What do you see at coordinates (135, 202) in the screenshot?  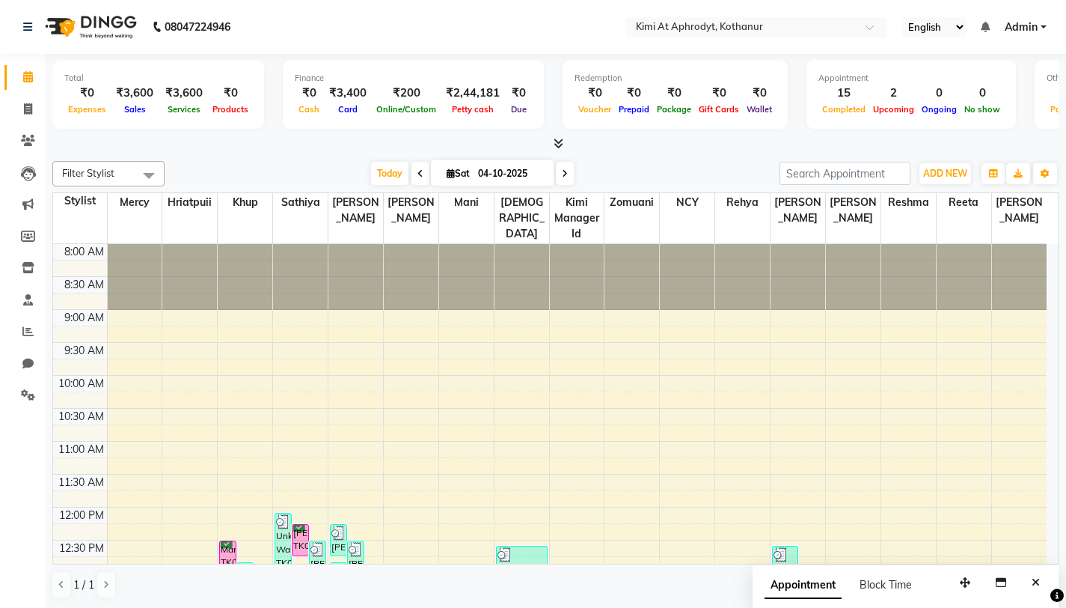 I see `span: Mercy` at bounding box center [135, 202].